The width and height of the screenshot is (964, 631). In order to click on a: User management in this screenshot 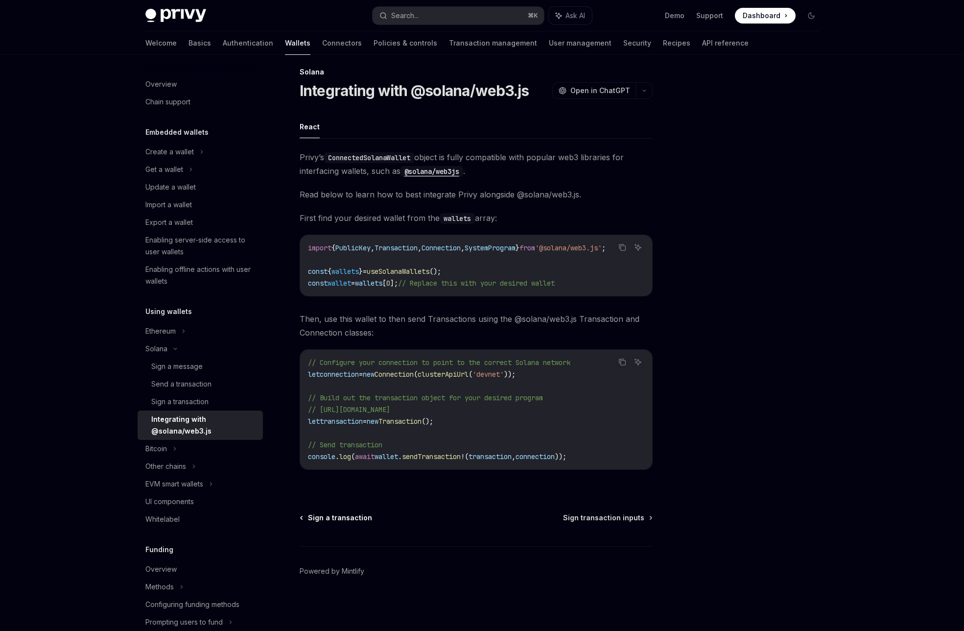, I will do `click(580, 43)`.